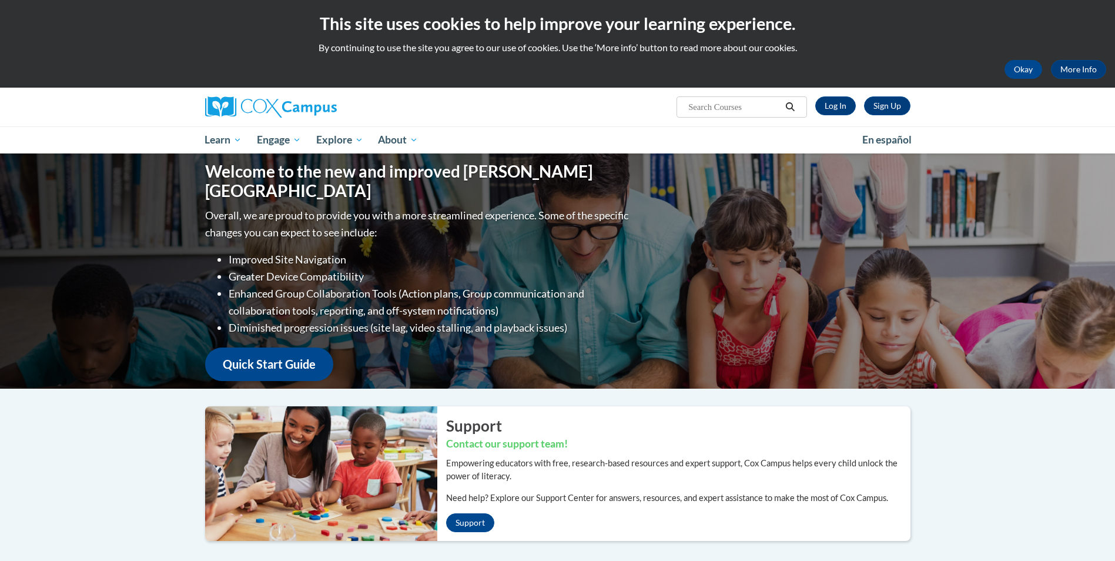 Image resolution: width=1115 pixels, height=561 pixels. Describe the element at coordinates (317, 107) in the screenshot. I see `a: Cox Campus` at that location.